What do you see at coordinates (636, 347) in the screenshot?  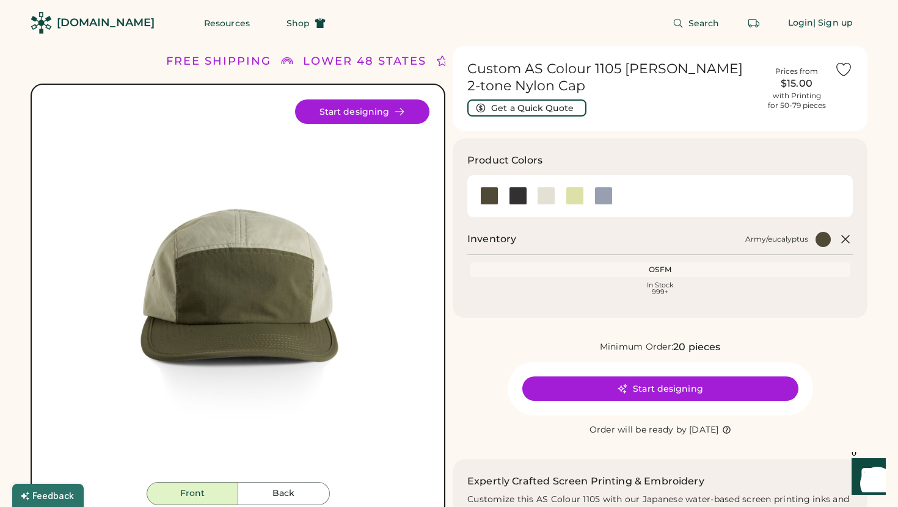 I see `div: Minimum Order:` at bounding box center [636, 347].